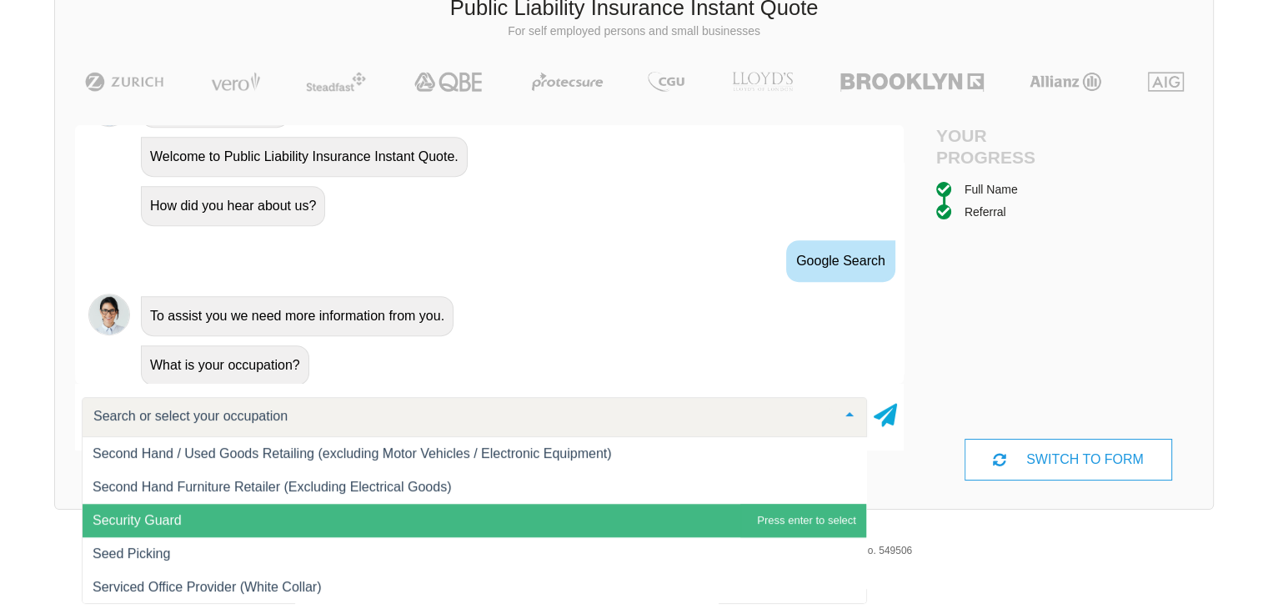 The height and width of the screenshot is (609, 1268). I want to click on img: Brooklyn | Public Liability Insurance, so click(911, 82).